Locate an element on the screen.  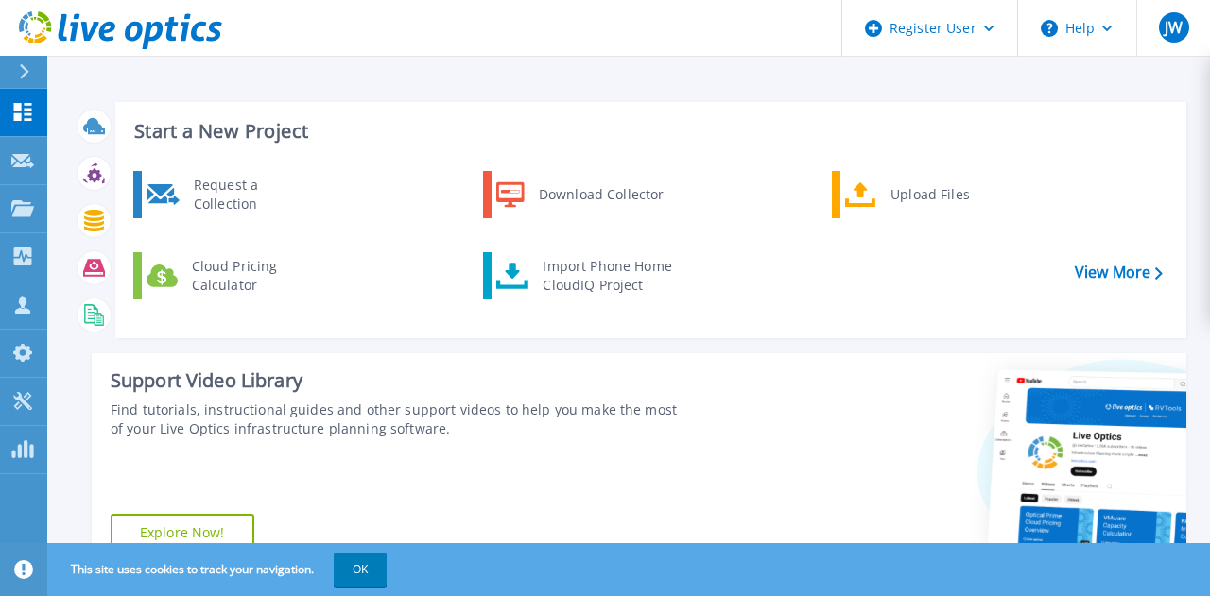
a: Download Collector is located at coordinates (579, 195).